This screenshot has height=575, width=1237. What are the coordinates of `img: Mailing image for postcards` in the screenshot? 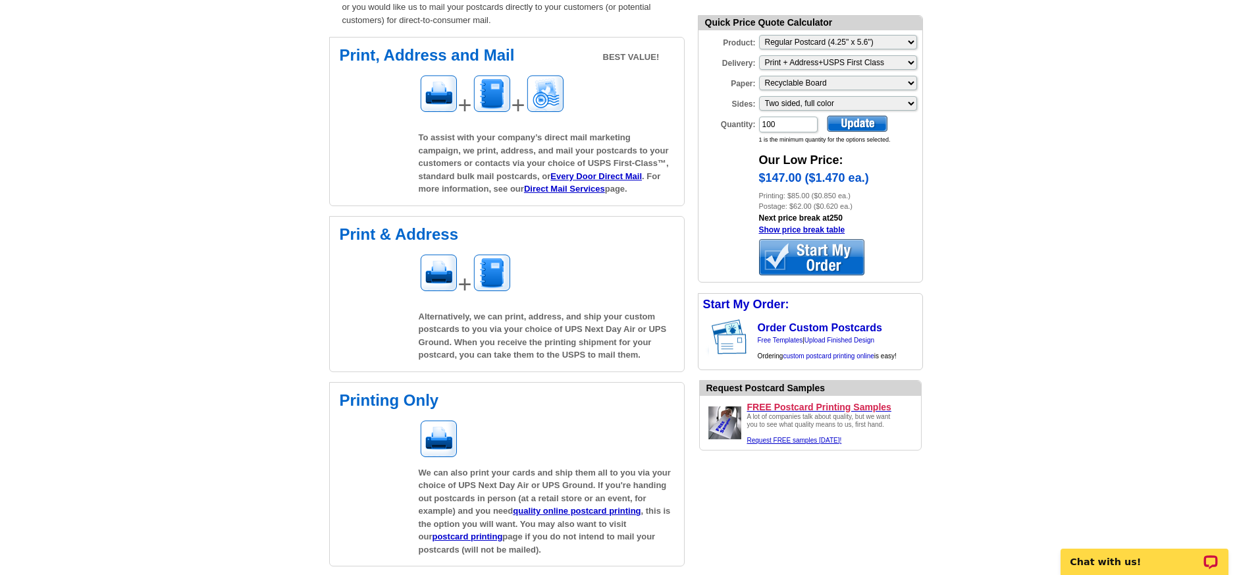 It's located at (545, 94).